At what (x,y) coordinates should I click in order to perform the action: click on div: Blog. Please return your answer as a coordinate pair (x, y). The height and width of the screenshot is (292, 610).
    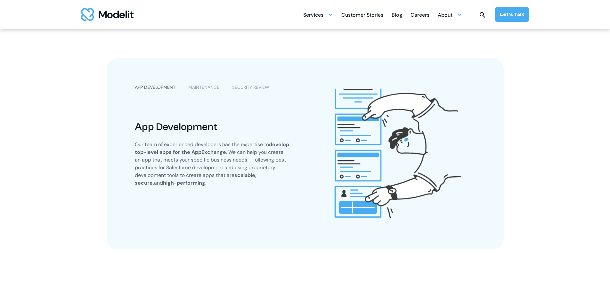
    Looking at the image, I should click on (397, 15).